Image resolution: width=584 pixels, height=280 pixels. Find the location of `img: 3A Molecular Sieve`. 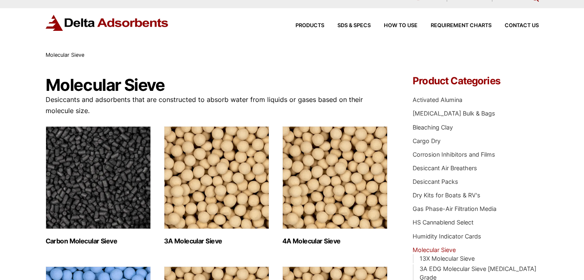

img: 3A Molecular Sieve is located at coordinates (217, 178).